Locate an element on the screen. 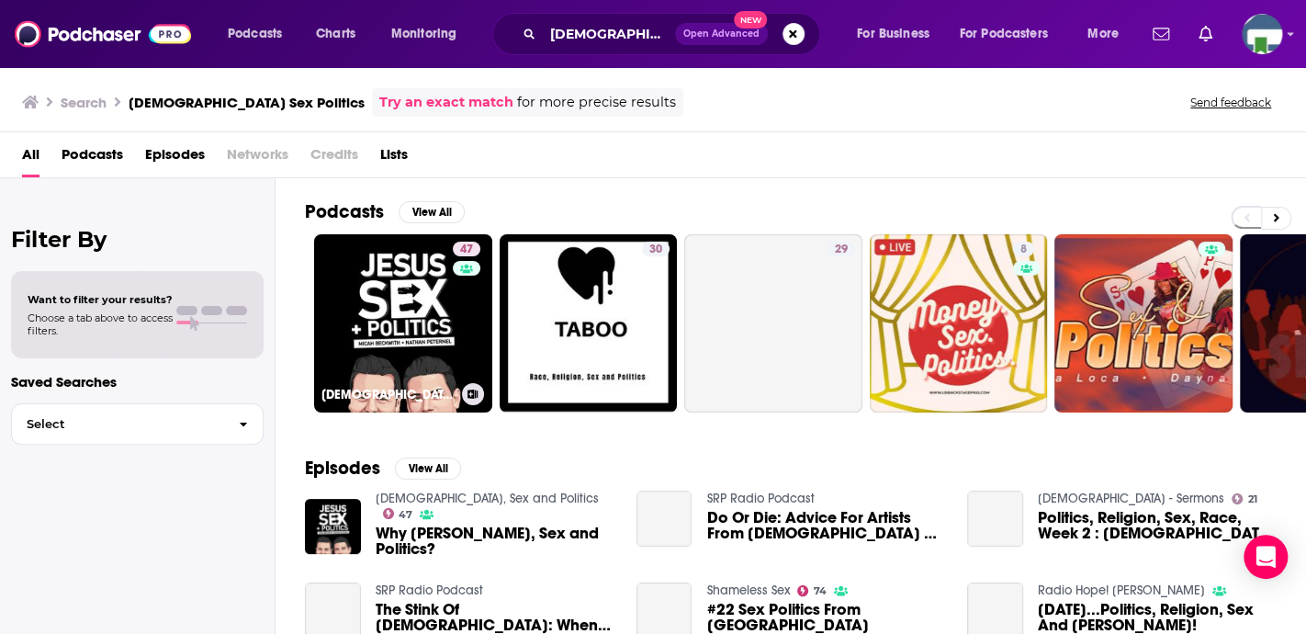  span: for more precise results is located at coordinates (596, 102).